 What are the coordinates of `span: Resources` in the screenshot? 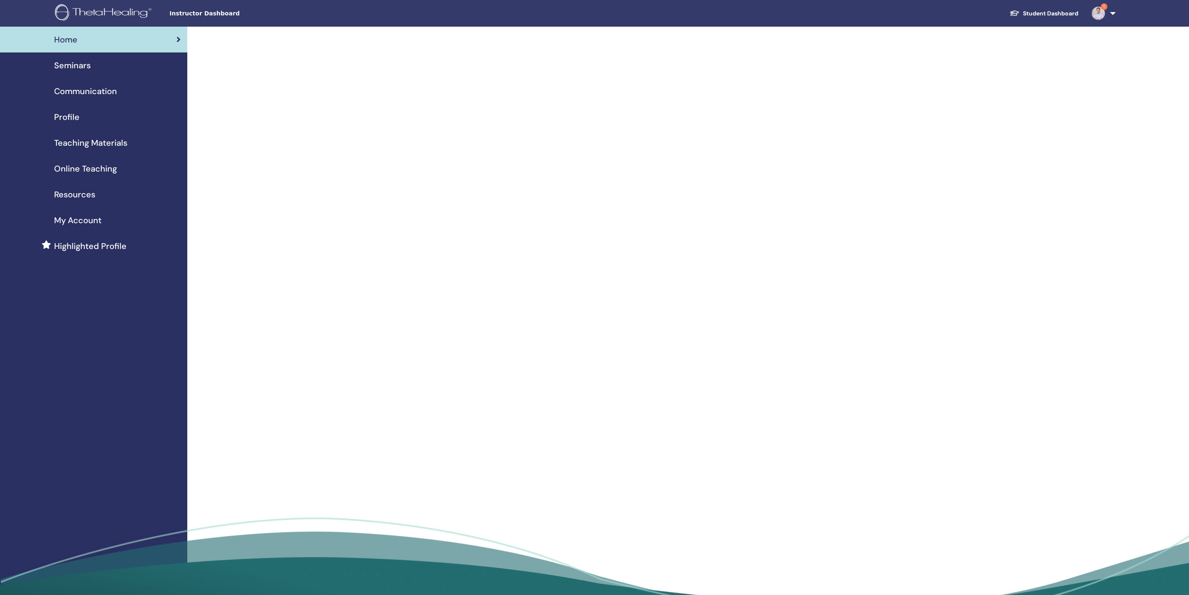 It's located at (74, 194).